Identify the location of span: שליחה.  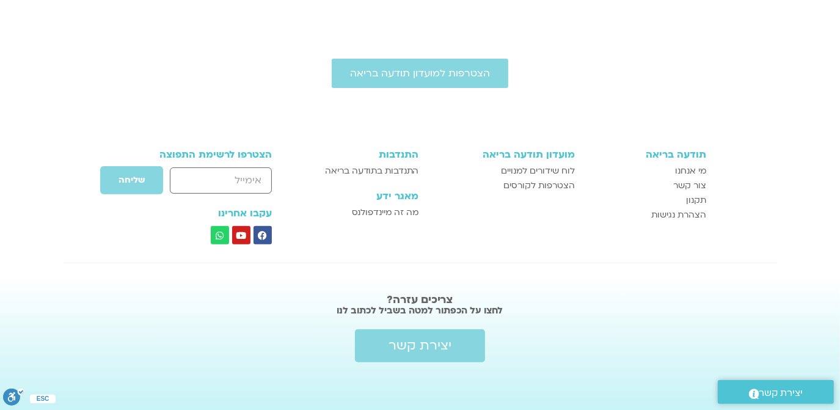
(131, 180).